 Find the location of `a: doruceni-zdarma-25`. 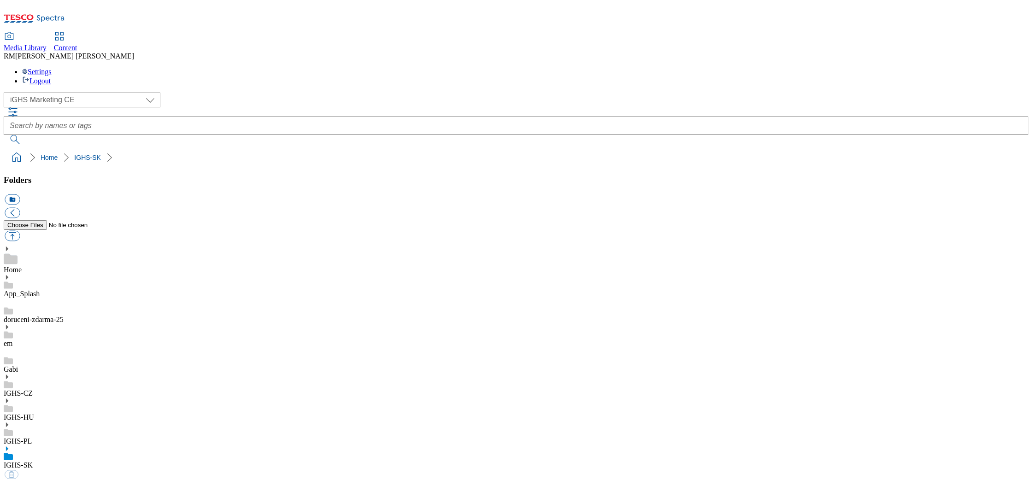

a: doruceni-zdarma-25 is located at coordinates (34, 319).